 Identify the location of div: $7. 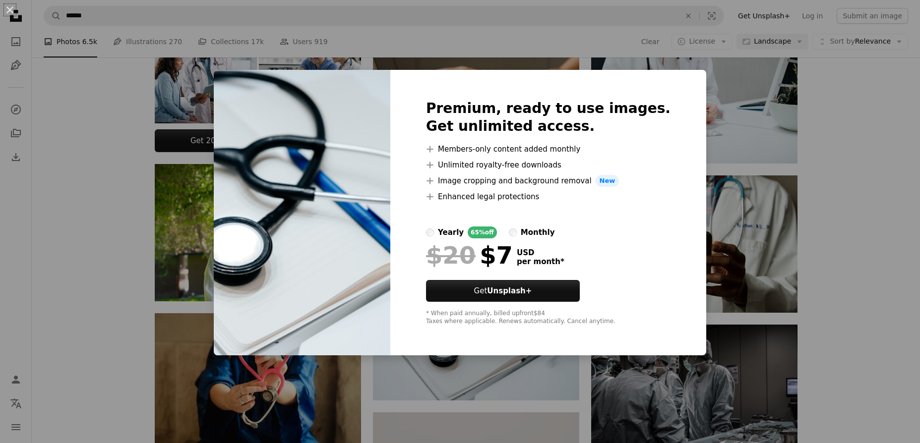
(469, 255).